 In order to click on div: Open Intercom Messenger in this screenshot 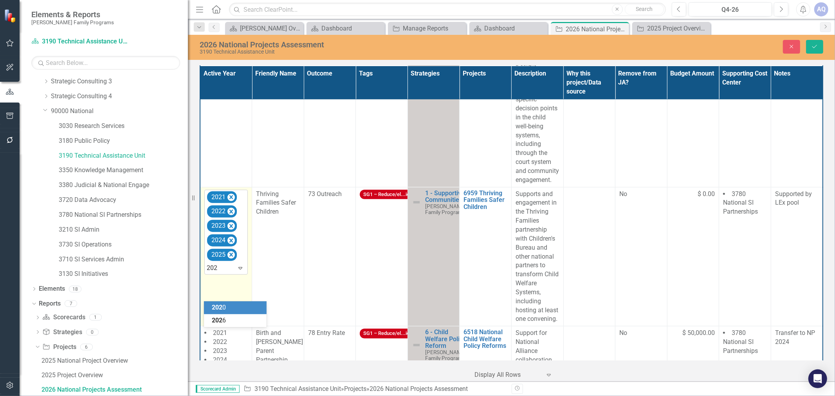, I will do `click(818, 379)`.